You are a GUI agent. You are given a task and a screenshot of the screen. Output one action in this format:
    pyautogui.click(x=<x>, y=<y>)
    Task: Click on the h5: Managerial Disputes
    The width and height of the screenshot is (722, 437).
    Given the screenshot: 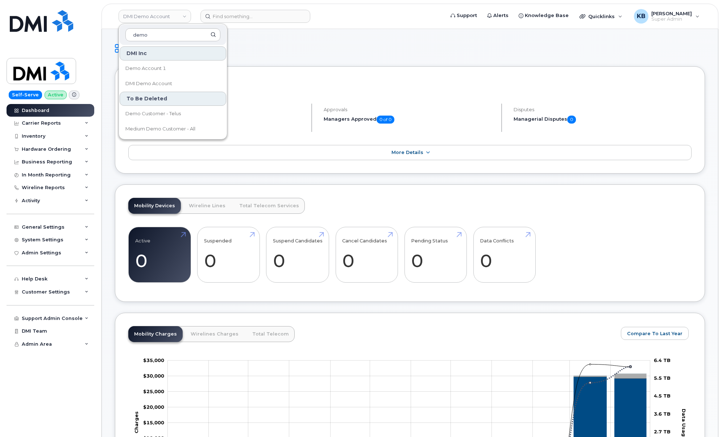 What is the action you would take?
    pyautogui.click(x=602, y=120)
    